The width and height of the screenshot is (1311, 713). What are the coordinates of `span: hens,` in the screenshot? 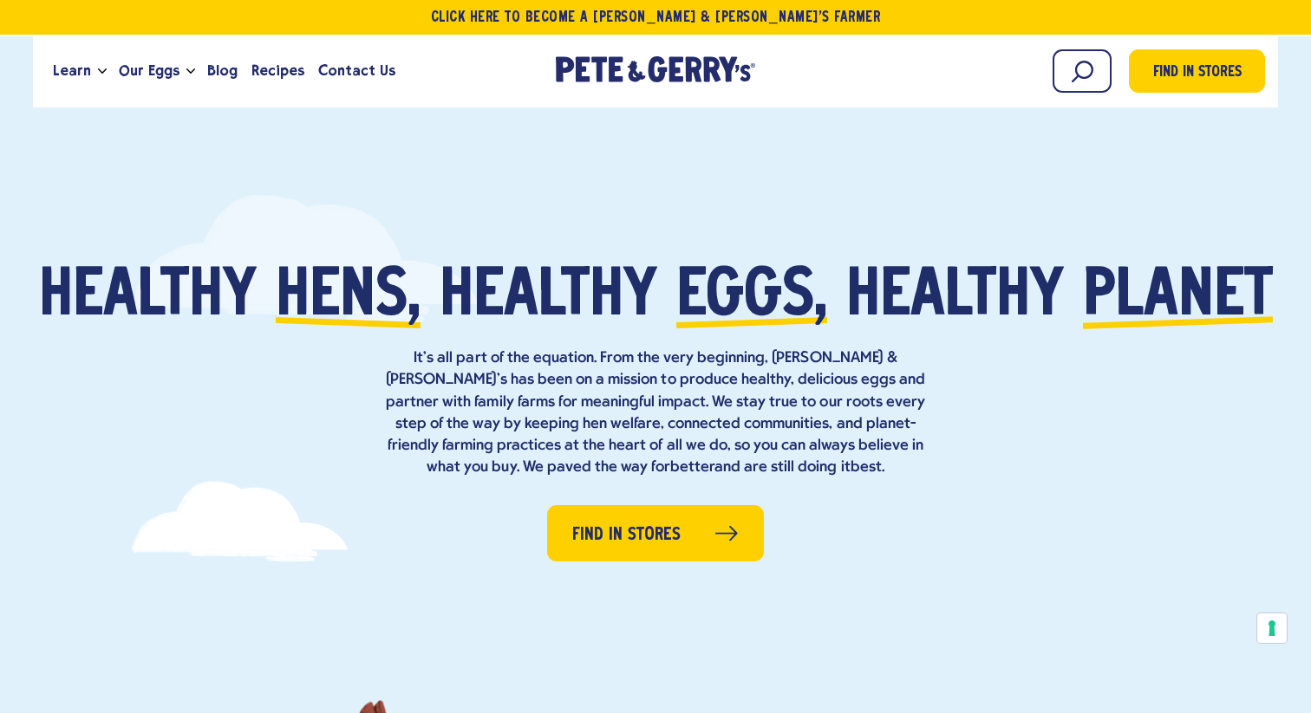 It's located at (348, 297).